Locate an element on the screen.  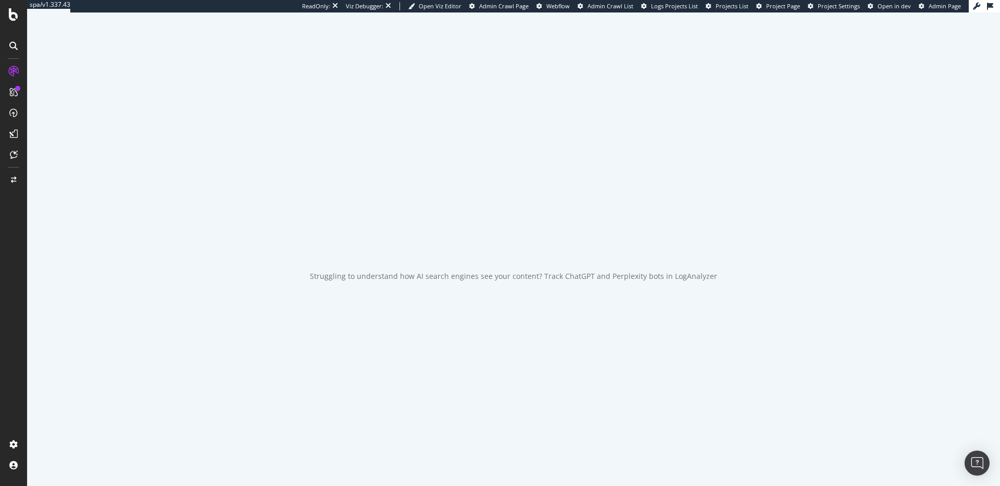
a: Admin Crawl Page is located at coordinates (499, 6).